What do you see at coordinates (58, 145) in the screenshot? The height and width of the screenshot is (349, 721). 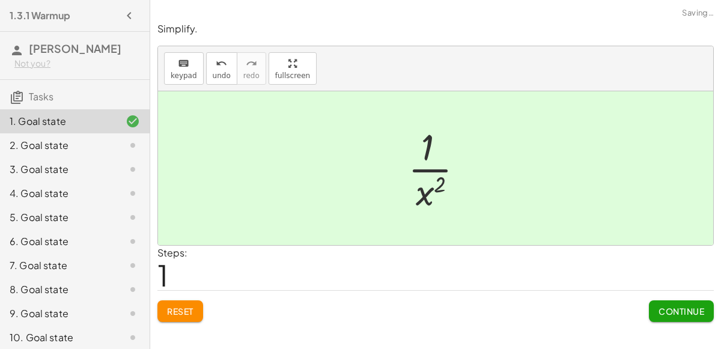 I see `div: 2. Goal state` at bounding box center [58, 145].